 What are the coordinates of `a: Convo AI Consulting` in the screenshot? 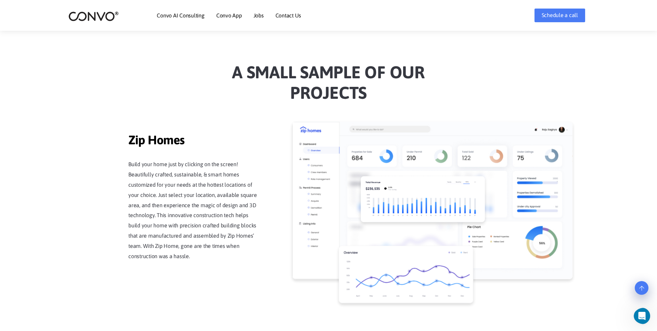 It's located at (180, 15).